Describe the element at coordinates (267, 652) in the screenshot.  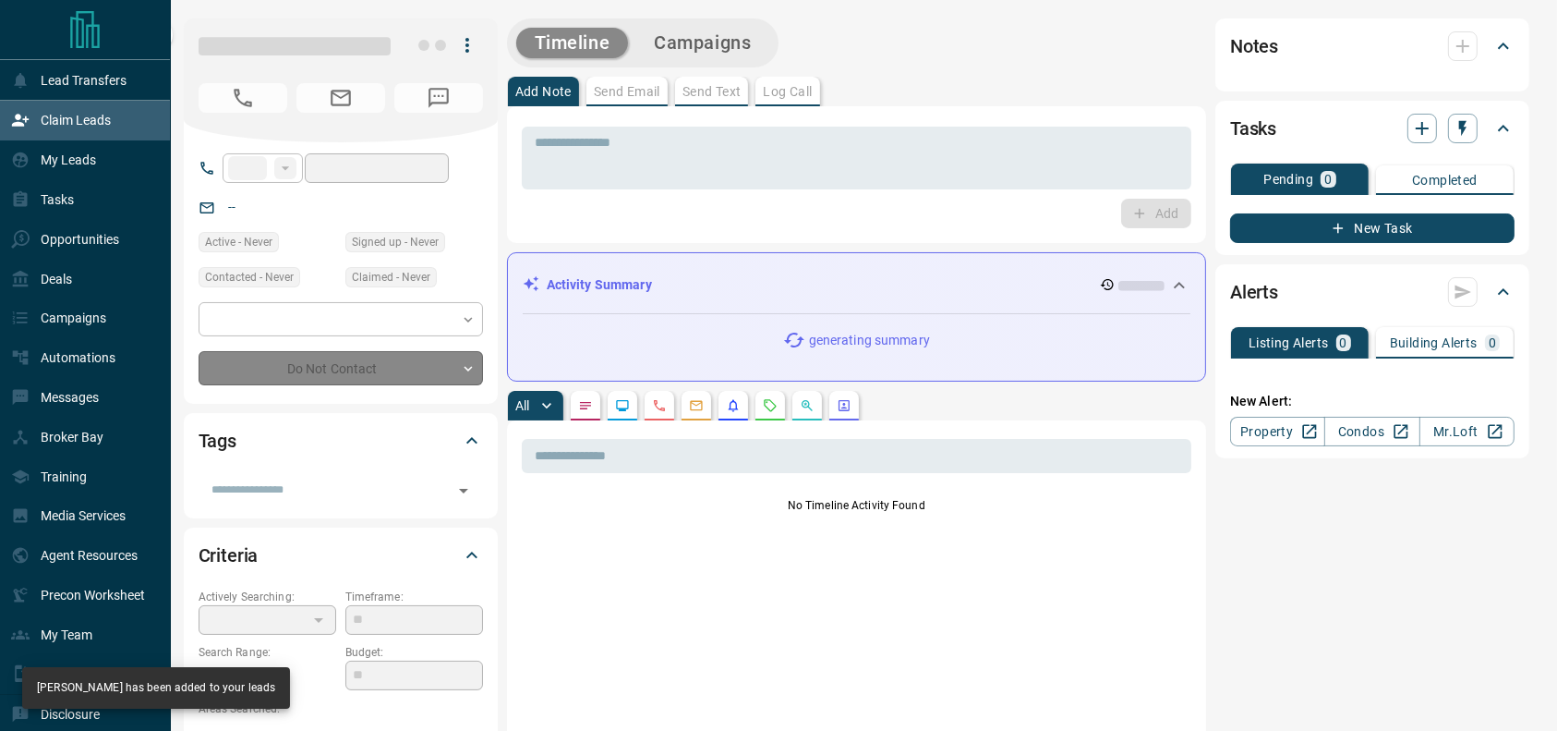
I see `p: Search Range:` at that location.